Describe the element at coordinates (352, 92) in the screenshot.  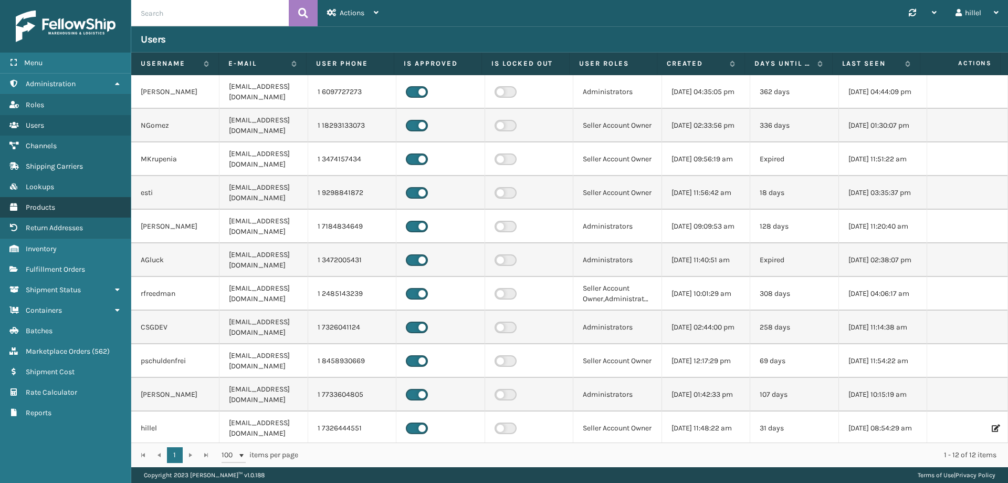
I see `td: 1 6097727273` at that location.